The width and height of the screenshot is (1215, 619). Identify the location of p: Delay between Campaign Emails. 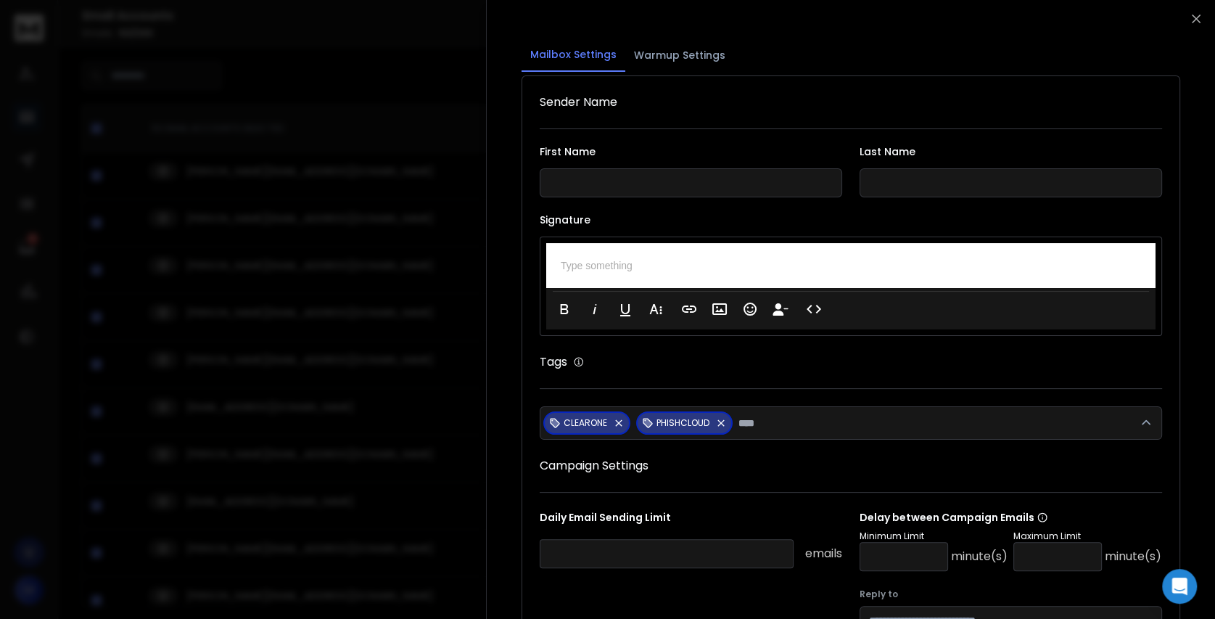
(1011, 517).